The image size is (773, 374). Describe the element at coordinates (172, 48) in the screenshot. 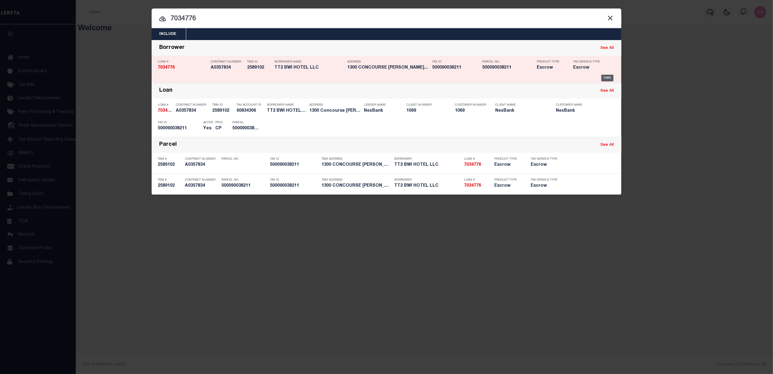

I see `div: Borrower` at that location.